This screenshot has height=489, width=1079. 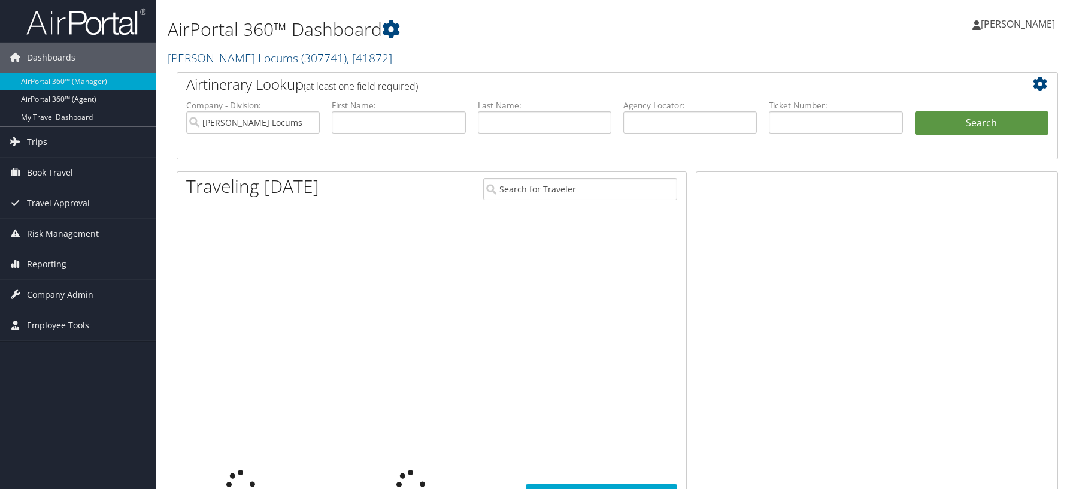 What do you see at coordinates (51, 57) in the screenshot?
I see `span: Dashboards` at bounding box center [51, 57].